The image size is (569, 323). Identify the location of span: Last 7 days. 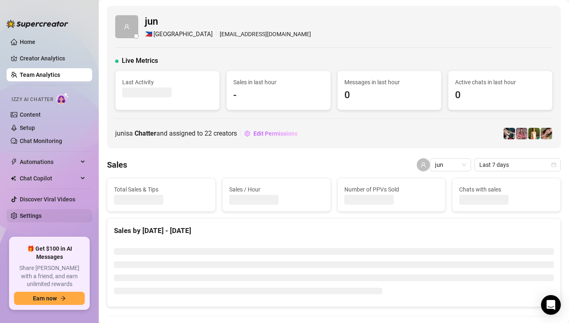
(517, 165).